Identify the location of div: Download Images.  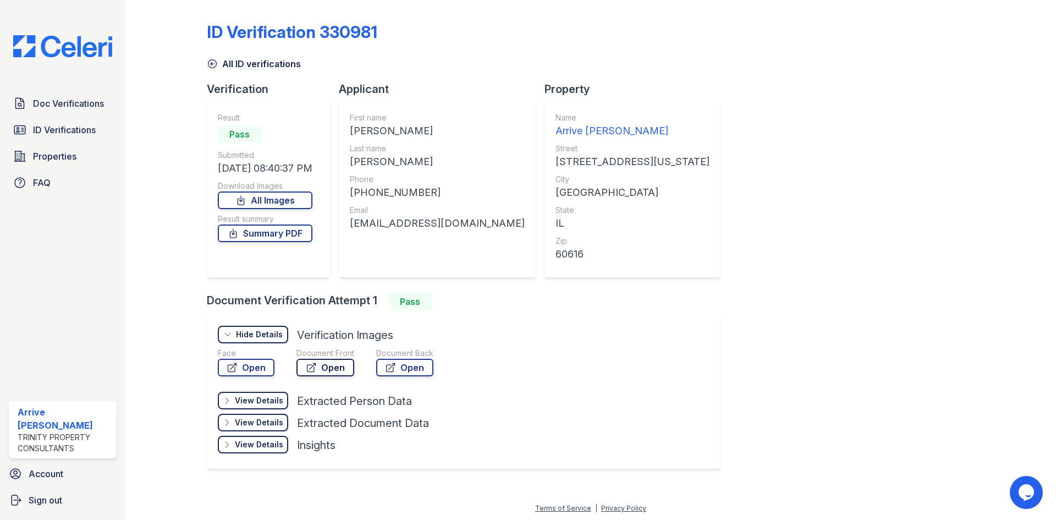
(265, 186).